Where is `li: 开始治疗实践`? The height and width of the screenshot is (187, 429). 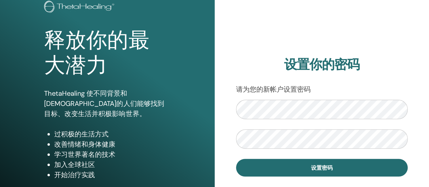
li: 开始治疗实践 is located at coordinates (112, 175).